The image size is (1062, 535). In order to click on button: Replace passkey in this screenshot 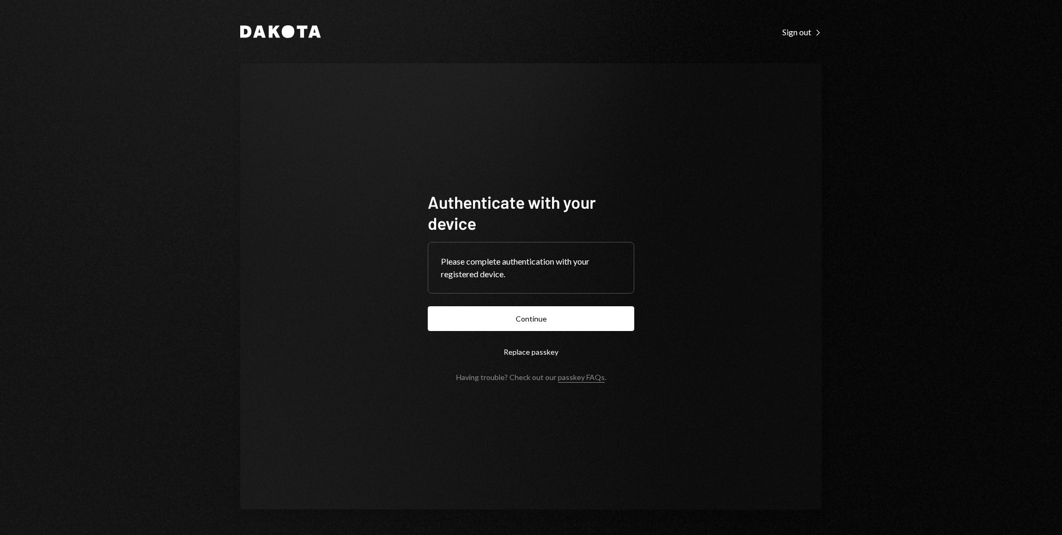, I will do `click(531, 351)`.